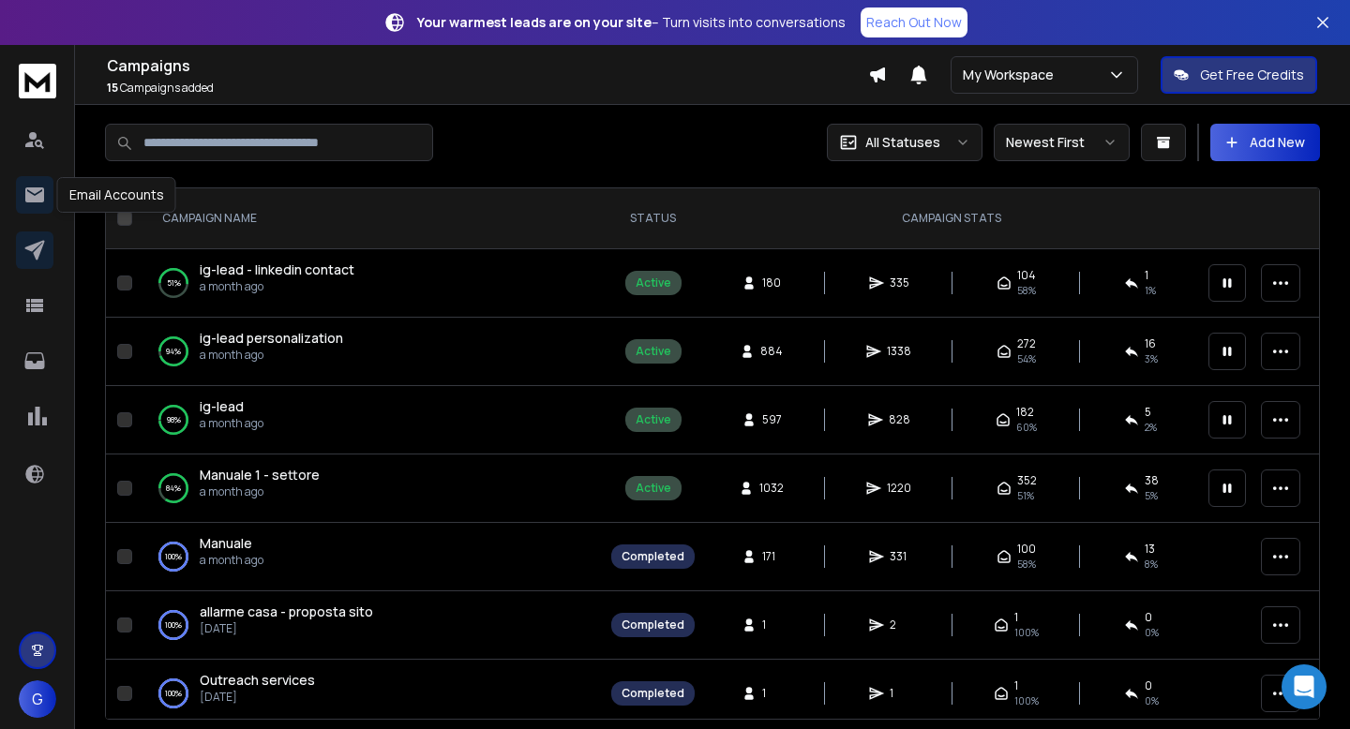  Describe the element at coordinates (899, 625) in the screenshot. I see `span: 2` at that location.